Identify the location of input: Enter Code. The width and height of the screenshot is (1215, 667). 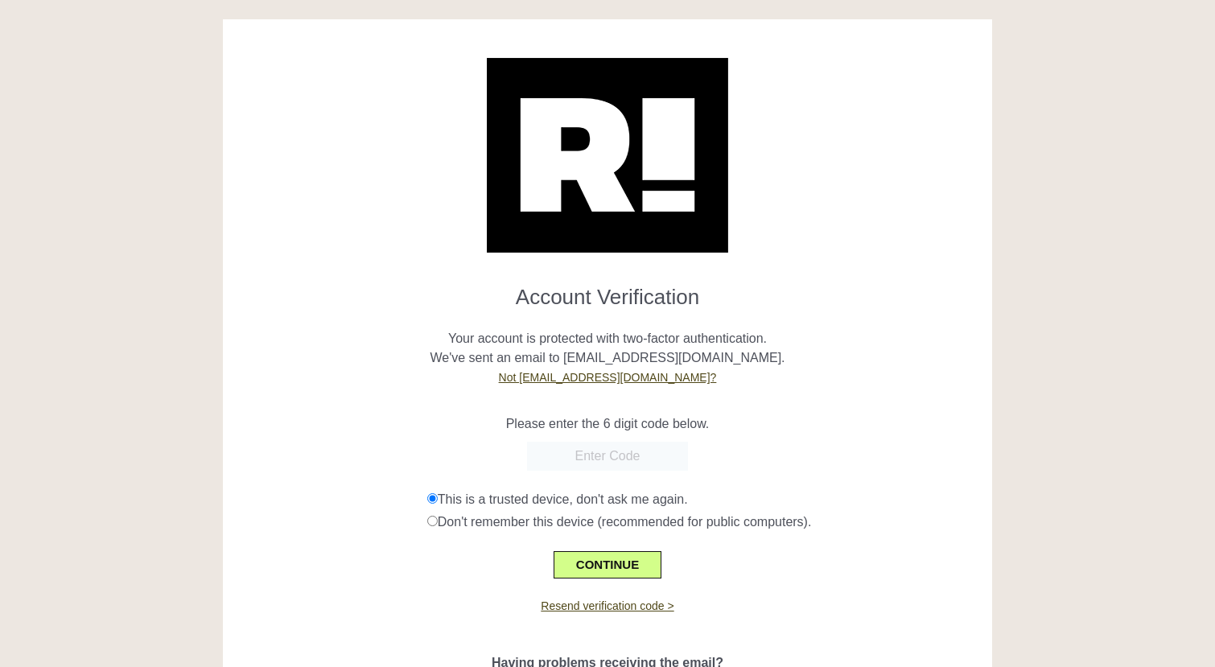
(607, 456).